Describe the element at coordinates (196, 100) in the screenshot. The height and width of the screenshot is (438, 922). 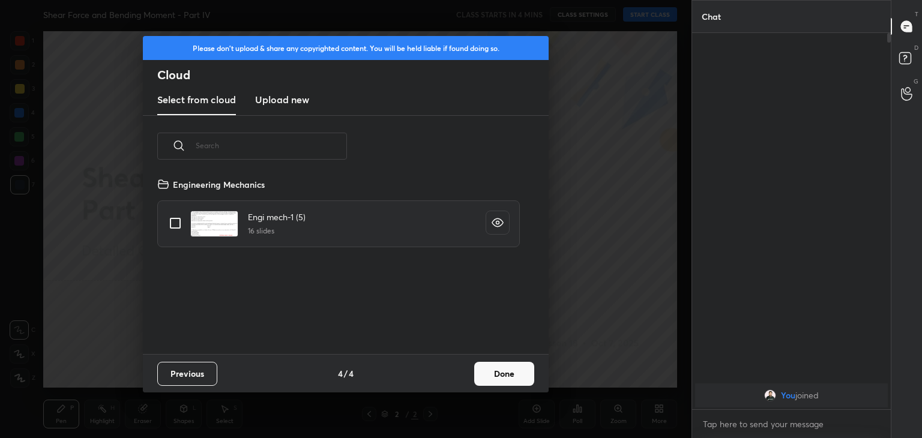
I see `h3: Select from cloud` at that location.